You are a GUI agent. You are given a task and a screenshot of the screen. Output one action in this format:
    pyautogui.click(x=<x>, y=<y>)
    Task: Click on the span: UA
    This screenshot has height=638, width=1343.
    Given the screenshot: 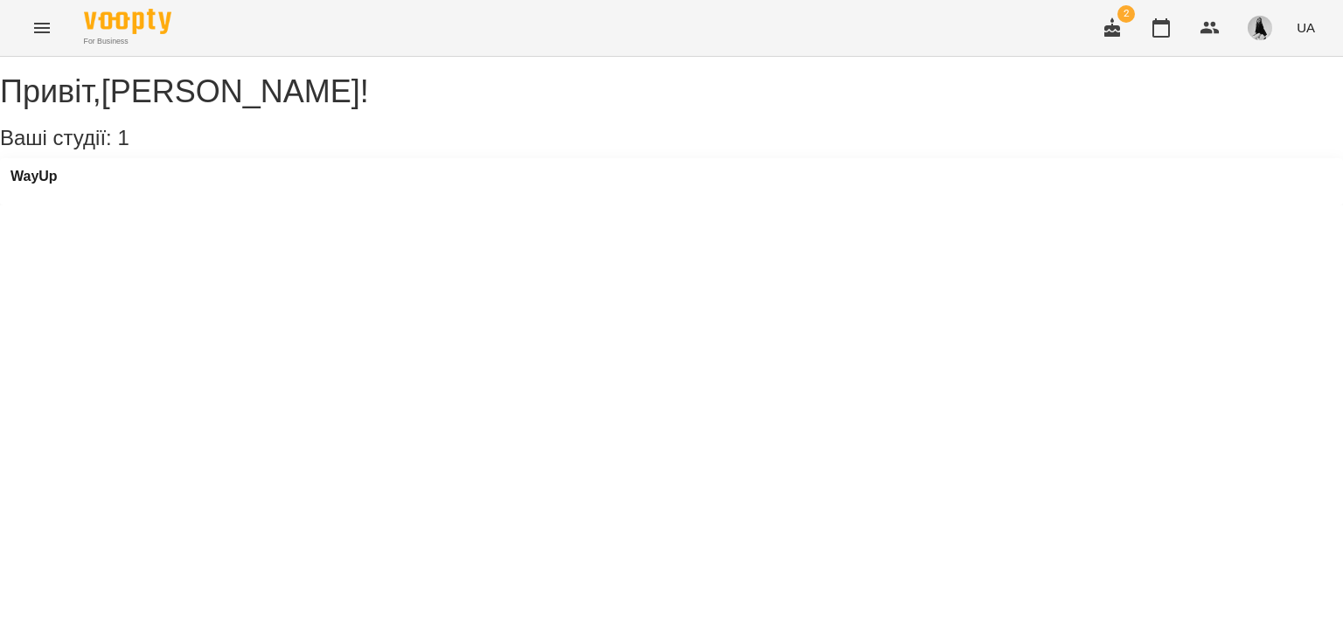 What is the action you would take?
    pyautogui.click(x=1306, y=27)
    